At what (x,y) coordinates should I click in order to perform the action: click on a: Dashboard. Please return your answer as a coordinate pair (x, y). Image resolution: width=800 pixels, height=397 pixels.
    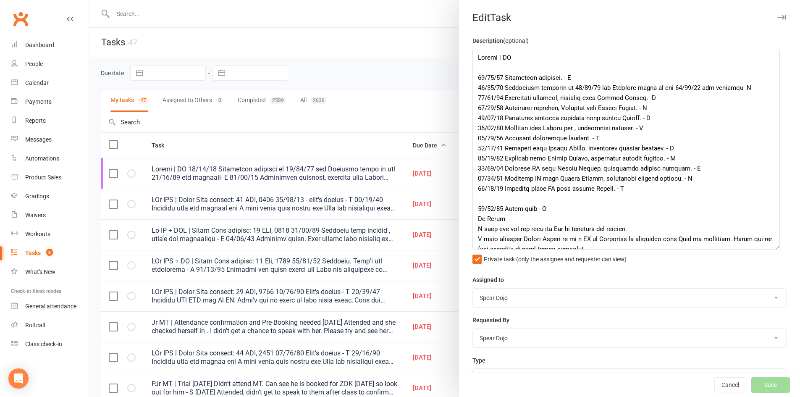
    Looking at the image, I should click on (50, 45).